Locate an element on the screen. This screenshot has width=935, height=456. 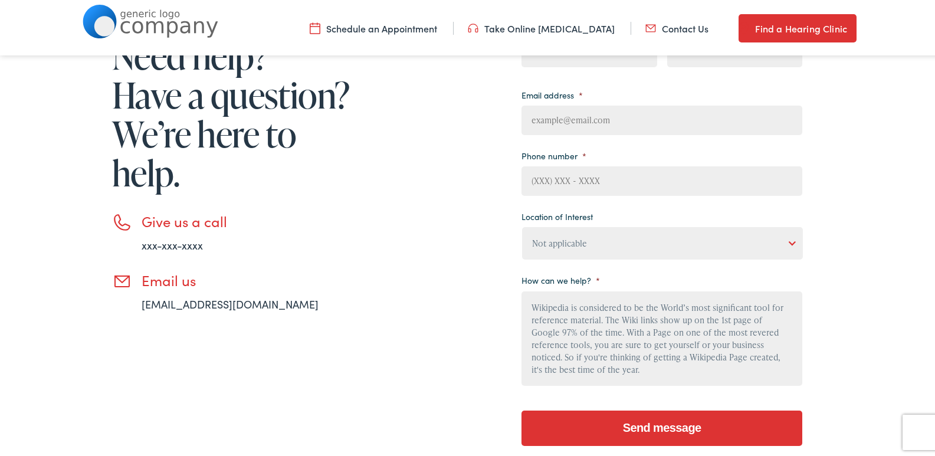
label: Phone number is located at coordinates (554, 153).